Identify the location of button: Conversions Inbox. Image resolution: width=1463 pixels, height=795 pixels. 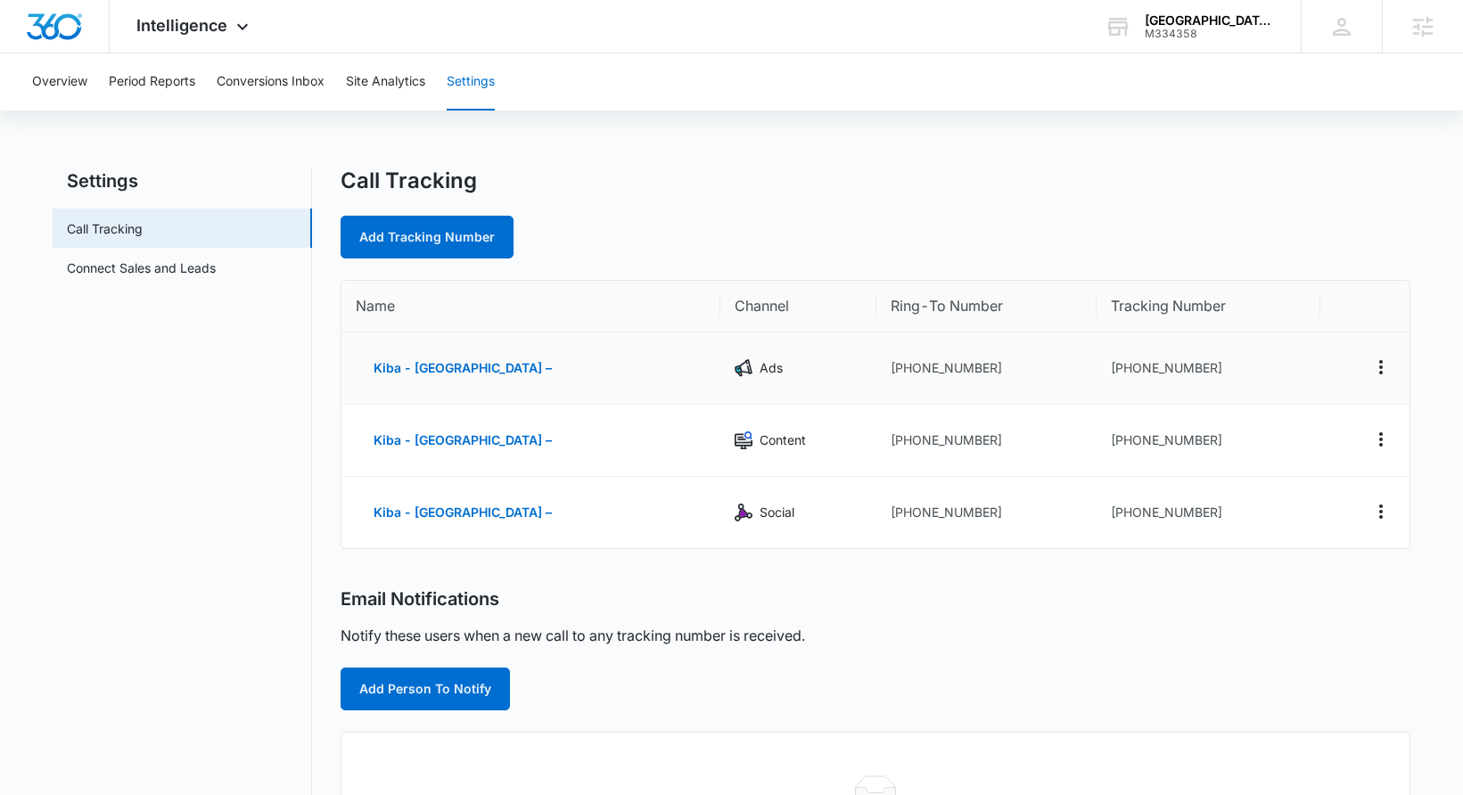
(270, 82).